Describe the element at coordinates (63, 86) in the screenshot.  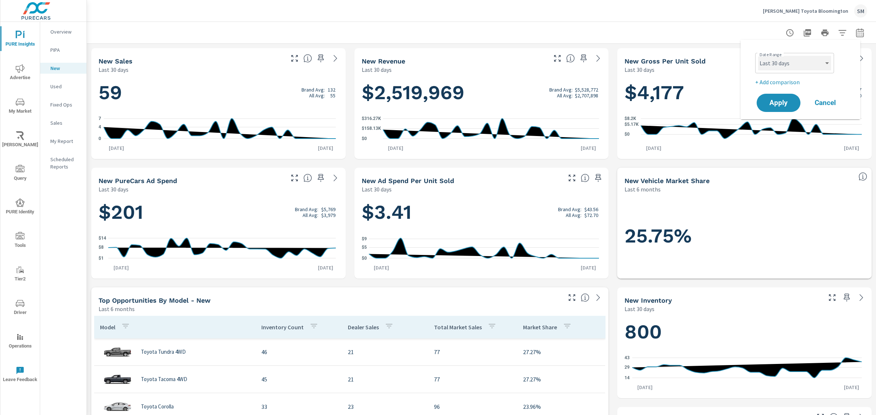
I see `div: Used` at that location.